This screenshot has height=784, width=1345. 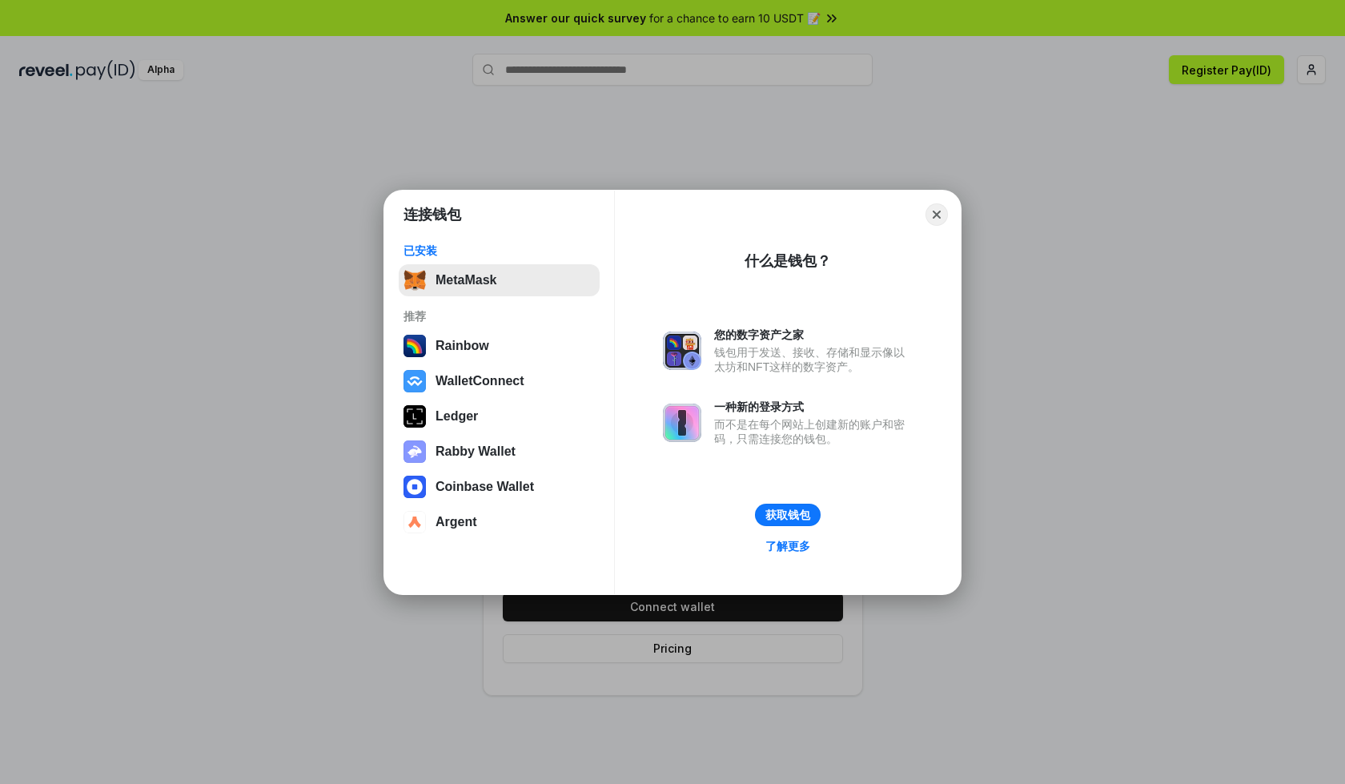 What do you see at coordinates (456, 522) in the screenshot?
I see `div: Argent` at bounding box center [456, 522].